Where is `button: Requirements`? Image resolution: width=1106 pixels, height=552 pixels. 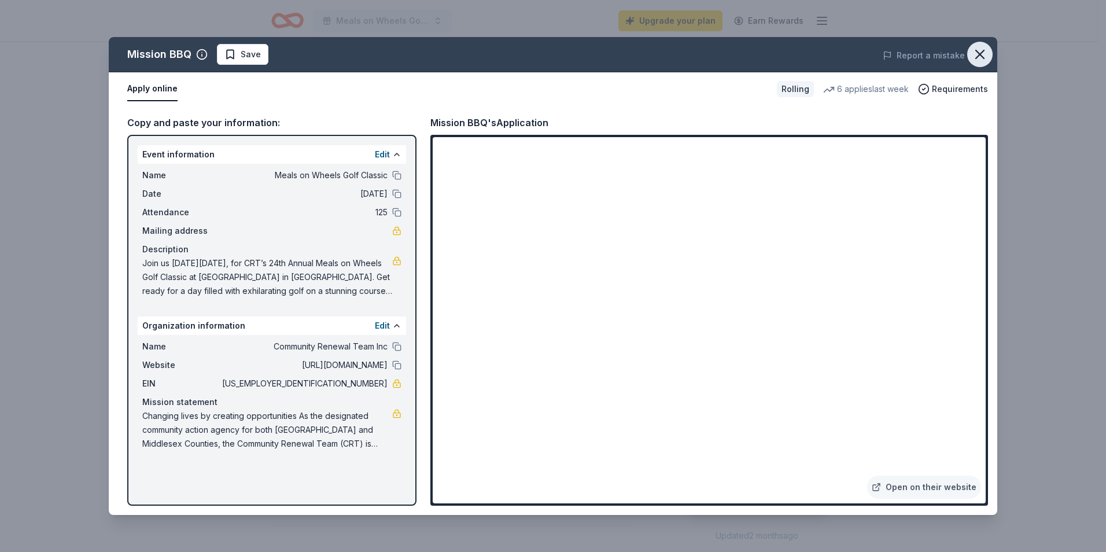 button: Requirements is located at coordinates (953, 89).